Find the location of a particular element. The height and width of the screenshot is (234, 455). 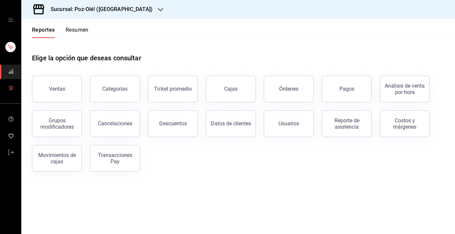

button: Análisis de venta por hora is located at coordinates (405, 89).